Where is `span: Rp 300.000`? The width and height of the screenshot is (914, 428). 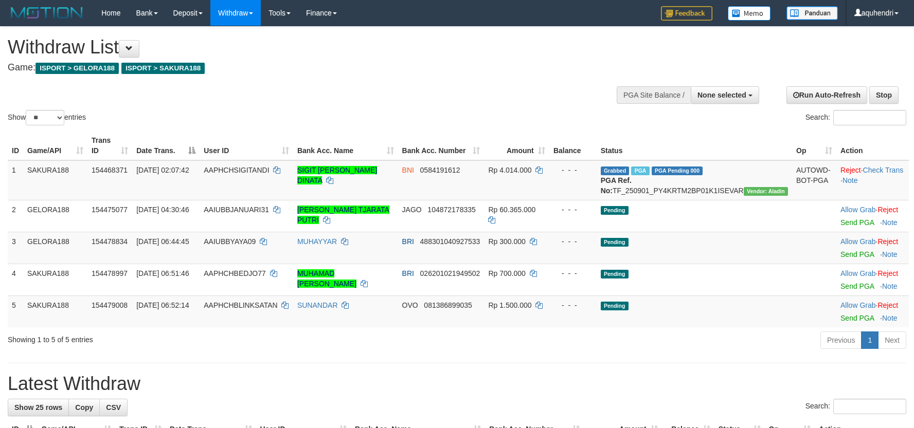
span: Rp 300.000 is located at coordinates (506, 242).